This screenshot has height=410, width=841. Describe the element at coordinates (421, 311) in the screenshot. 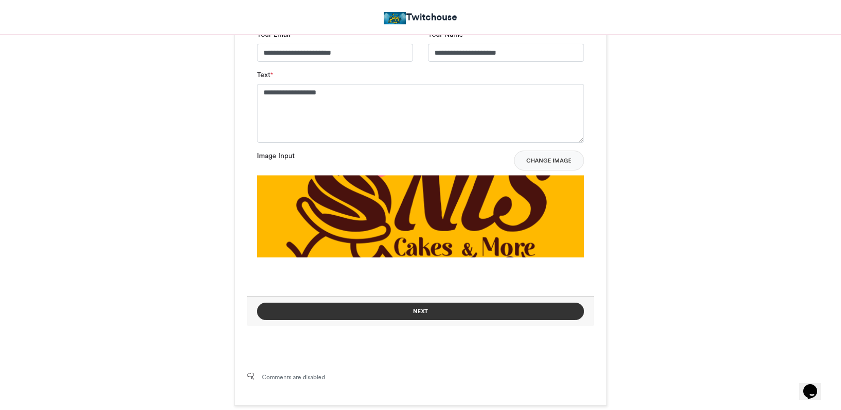

I see `button: Next` at that location.